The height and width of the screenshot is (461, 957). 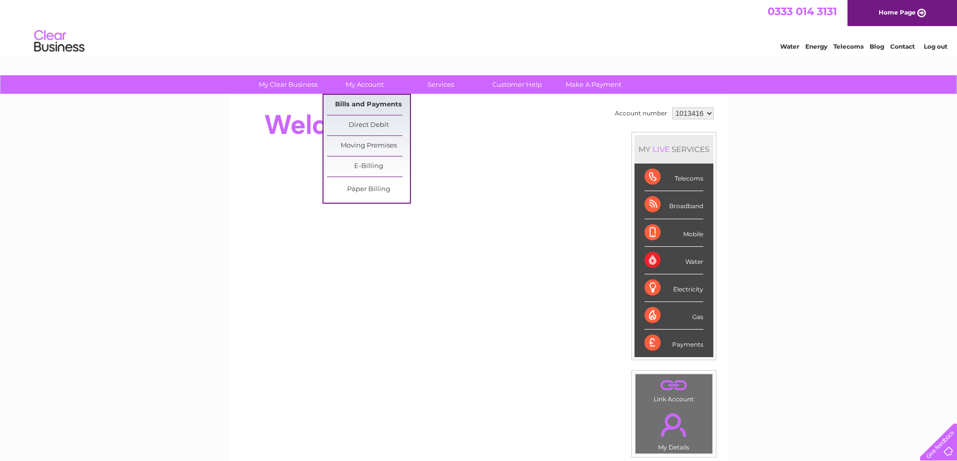 I want to click on a: Contact, so click(x=902, y=46).